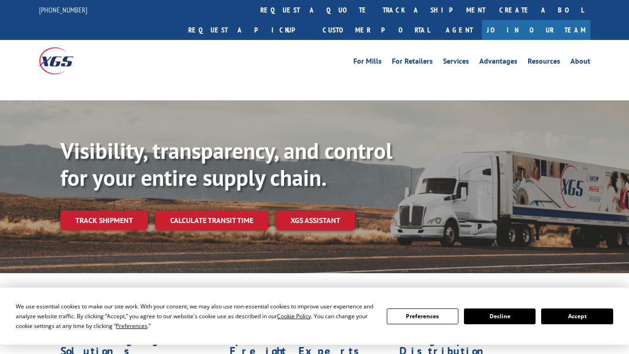 This screenshot has height=354, width=629. I want to click on a: Join Our Team, so click(536, 30).